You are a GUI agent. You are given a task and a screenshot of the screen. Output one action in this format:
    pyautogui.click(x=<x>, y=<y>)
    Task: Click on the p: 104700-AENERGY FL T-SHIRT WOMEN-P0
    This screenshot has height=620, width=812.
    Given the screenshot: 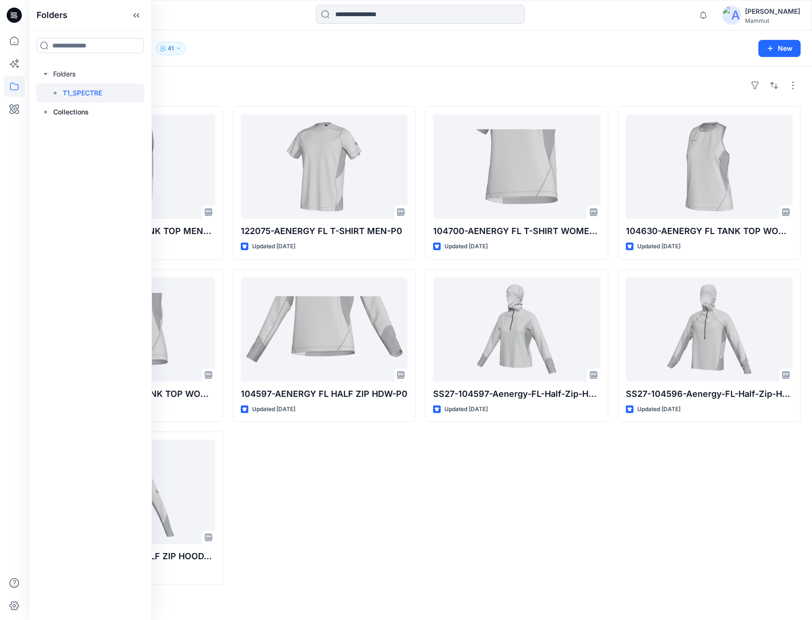 What is the action you would take?
    pyautogui.click(x=517, y=231)
    